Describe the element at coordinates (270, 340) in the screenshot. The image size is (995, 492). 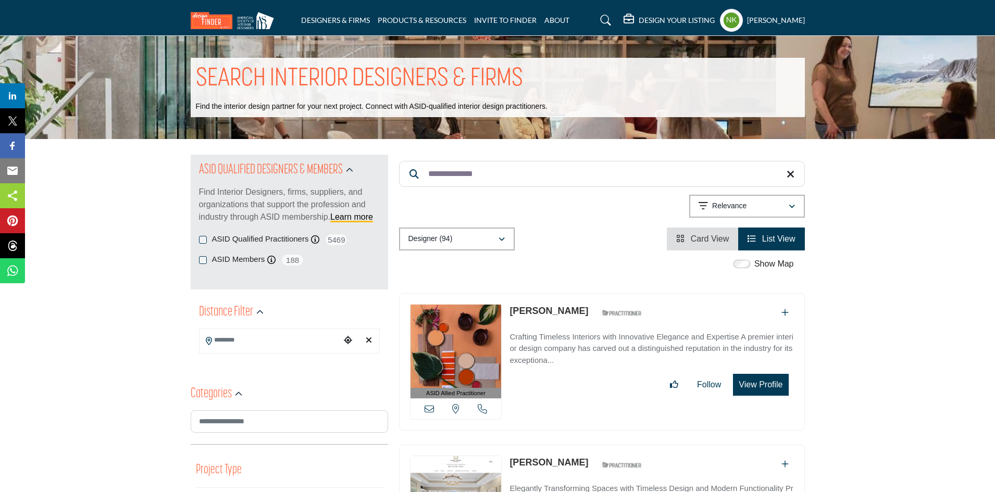
I see `input: Search Location` at that location.